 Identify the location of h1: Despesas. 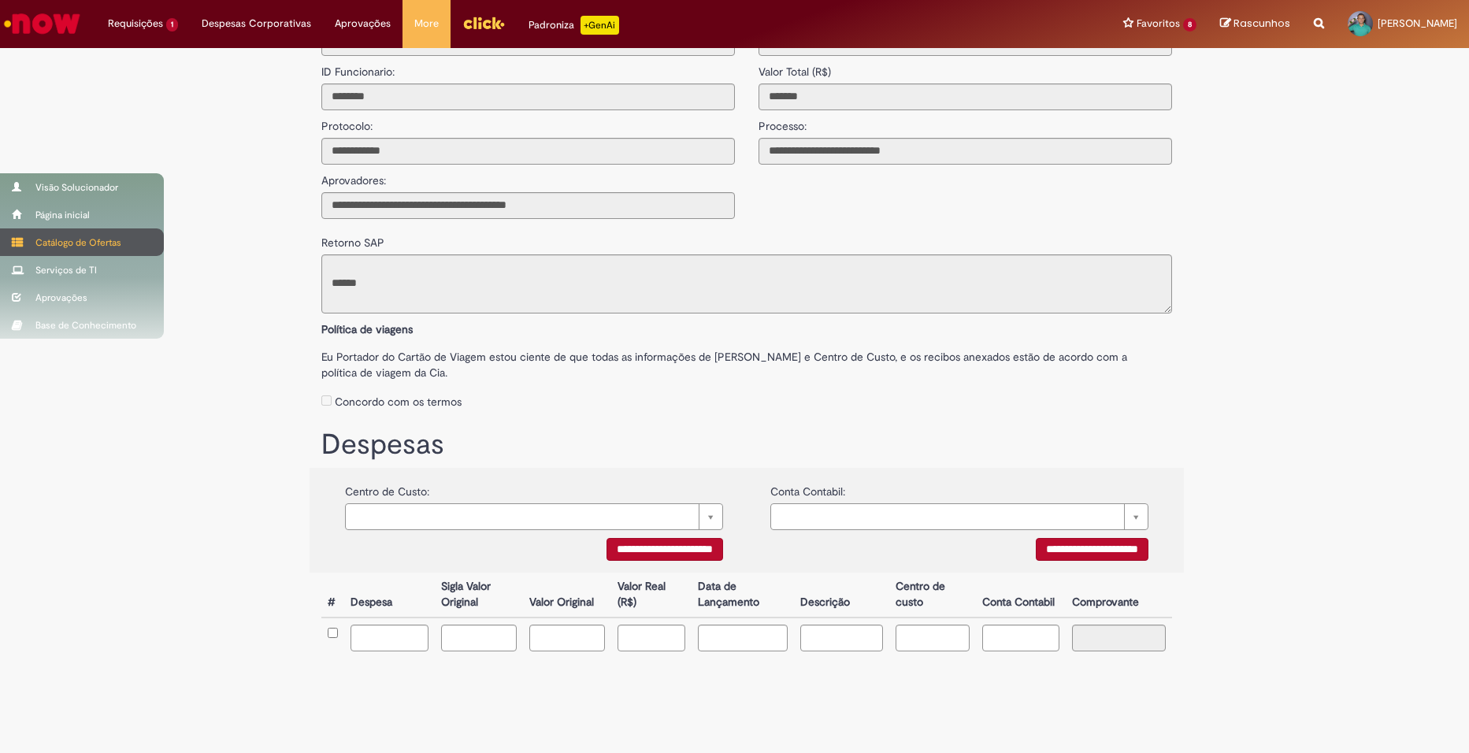
(747, 445).